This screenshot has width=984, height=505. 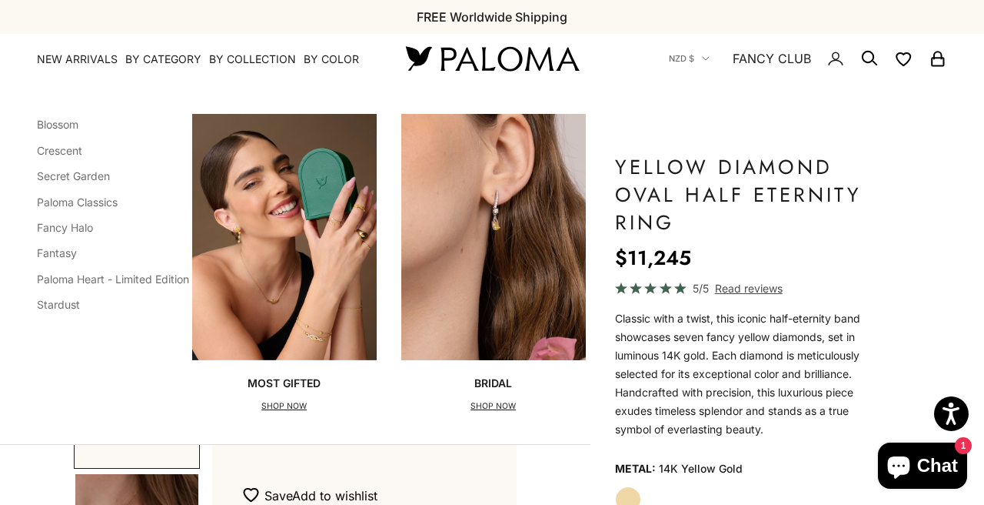 What do you see at coordinates (58, 304) in the screenshot?
I see `a: Stardust` at bounding box center [58, 304].